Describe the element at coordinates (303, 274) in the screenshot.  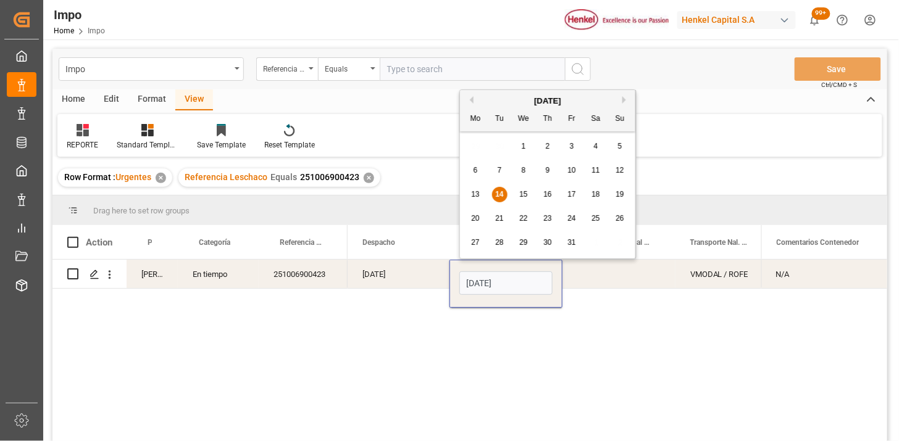
I see `div: 251006900423` at that location.